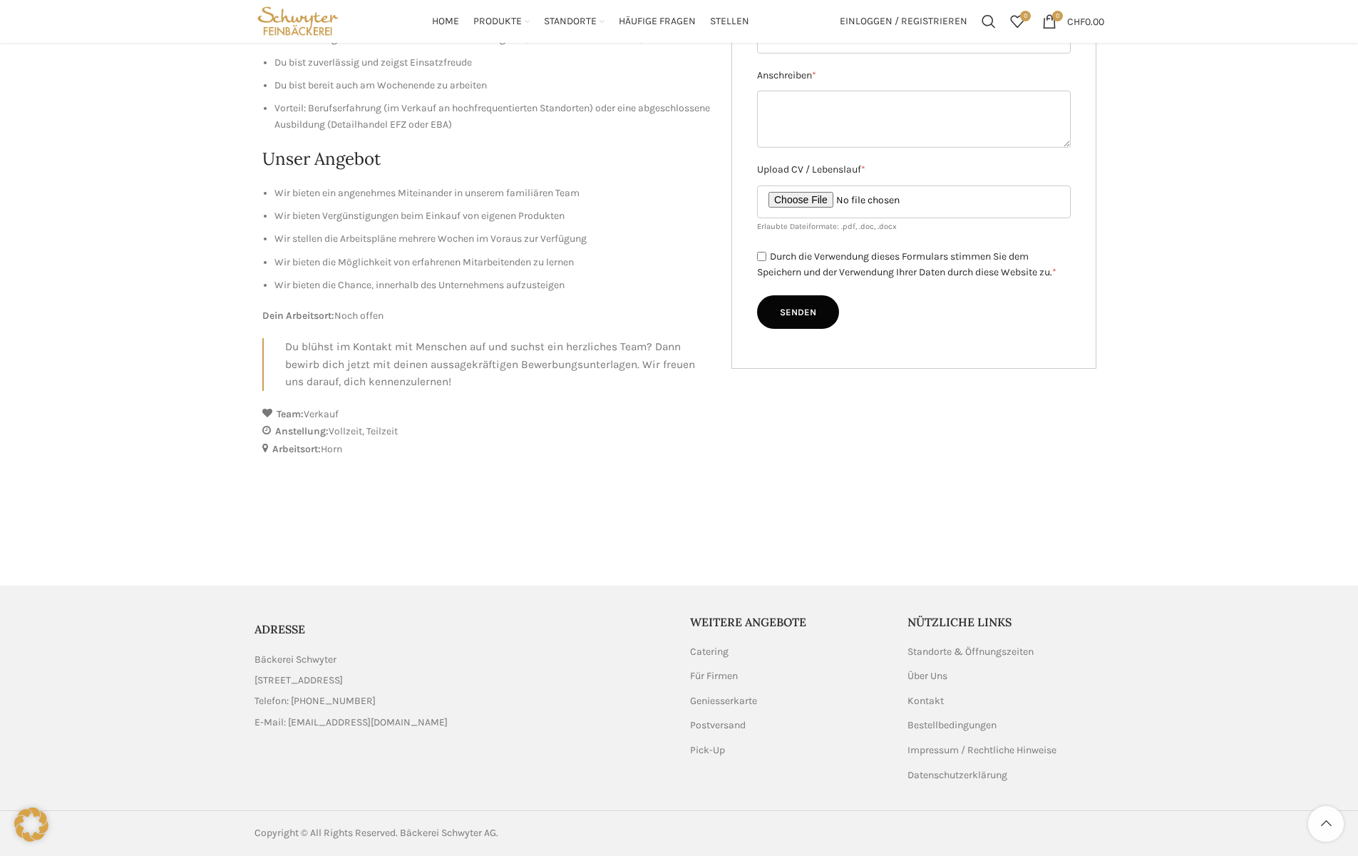 This screenshot has width=1358, height=856. Describe the element at coordinates (729, 21) in the screenshot. I see `a: Stellen` at that location.